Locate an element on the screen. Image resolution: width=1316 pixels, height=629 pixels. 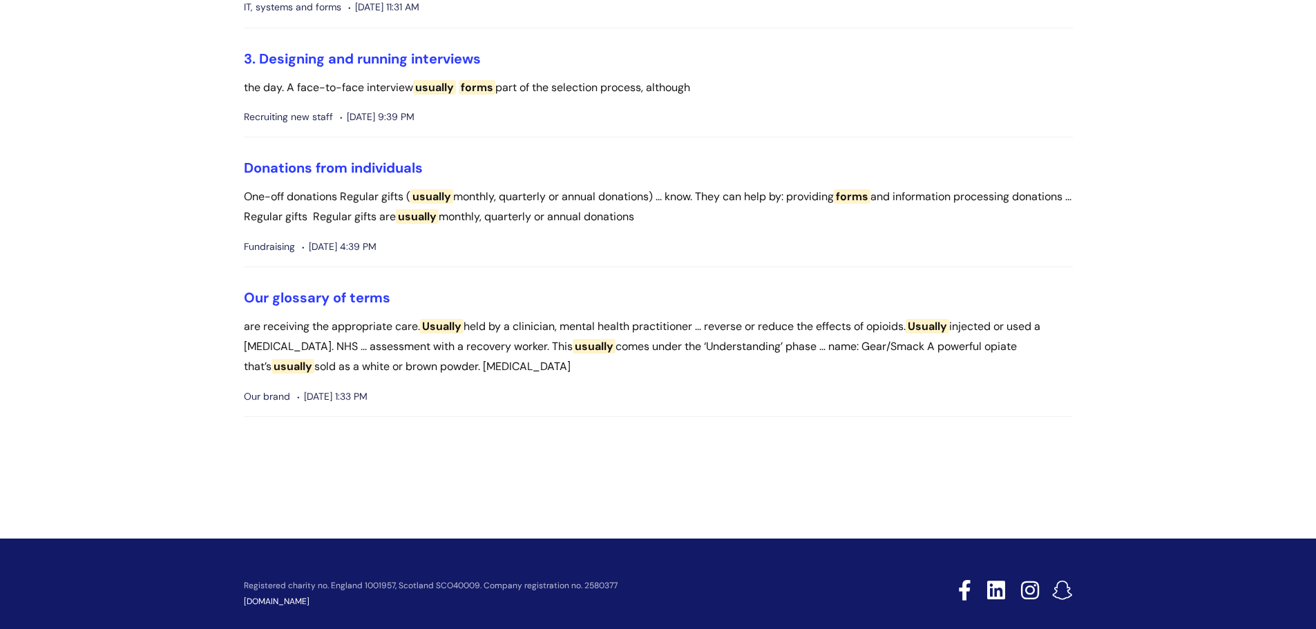
a: 3. Designing and running interviews is located at coordinates (362, 59).